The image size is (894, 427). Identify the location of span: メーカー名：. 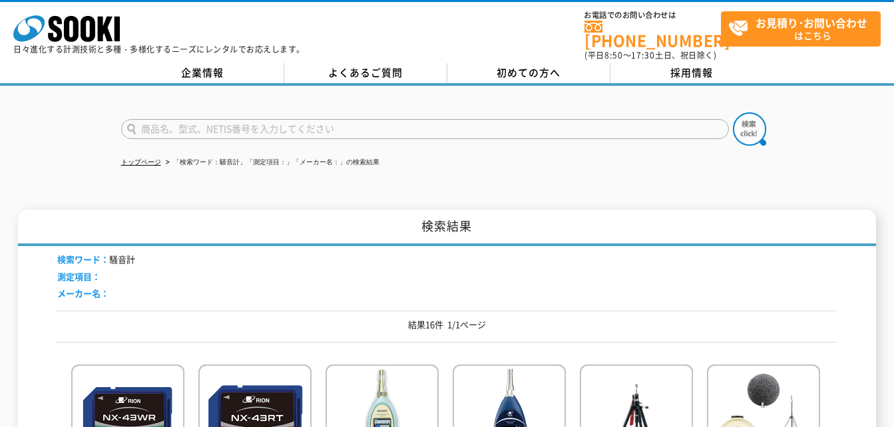
(83, 293).